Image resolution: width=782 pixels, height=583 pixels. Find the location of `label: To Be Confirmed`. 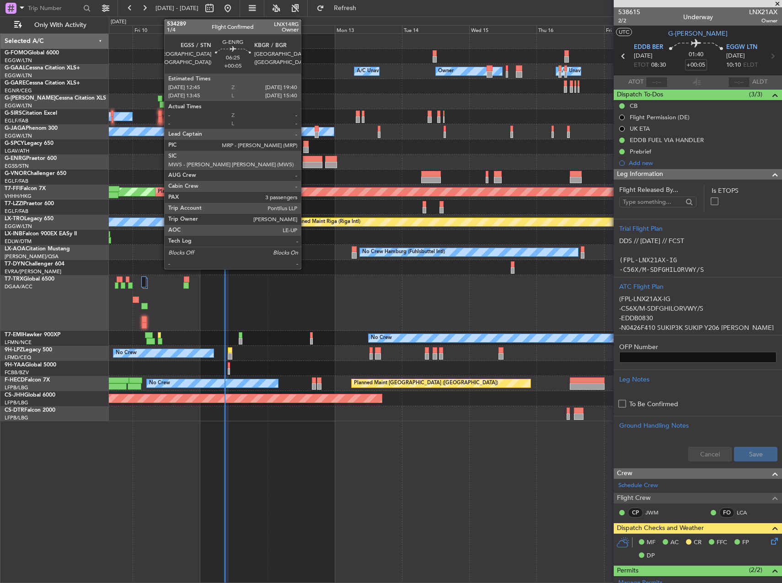

label: To Be Confirmed is located at coordinates (653, 404).